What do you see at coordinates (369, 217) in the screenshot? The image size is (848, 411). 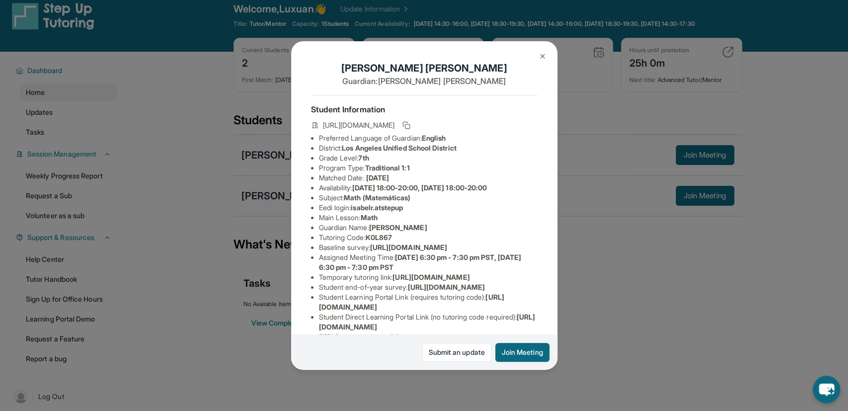 I see `span: Math` at bounding box center [369, 217].